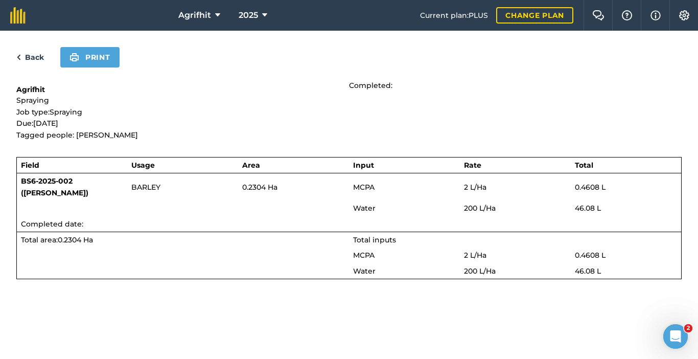 Image resolution: width=698 pixels, height=359 pixels. Describe the element at coordinates (689, 328) in the screenshot. I see `span: 2` at that location.